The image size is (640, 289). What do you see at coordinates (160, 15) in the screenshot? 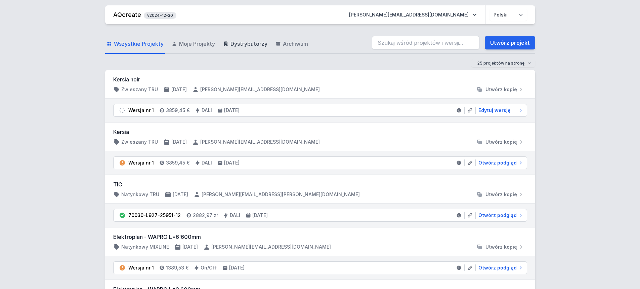
I see `button: v2024-12-30` at bounding box center [160, 15].